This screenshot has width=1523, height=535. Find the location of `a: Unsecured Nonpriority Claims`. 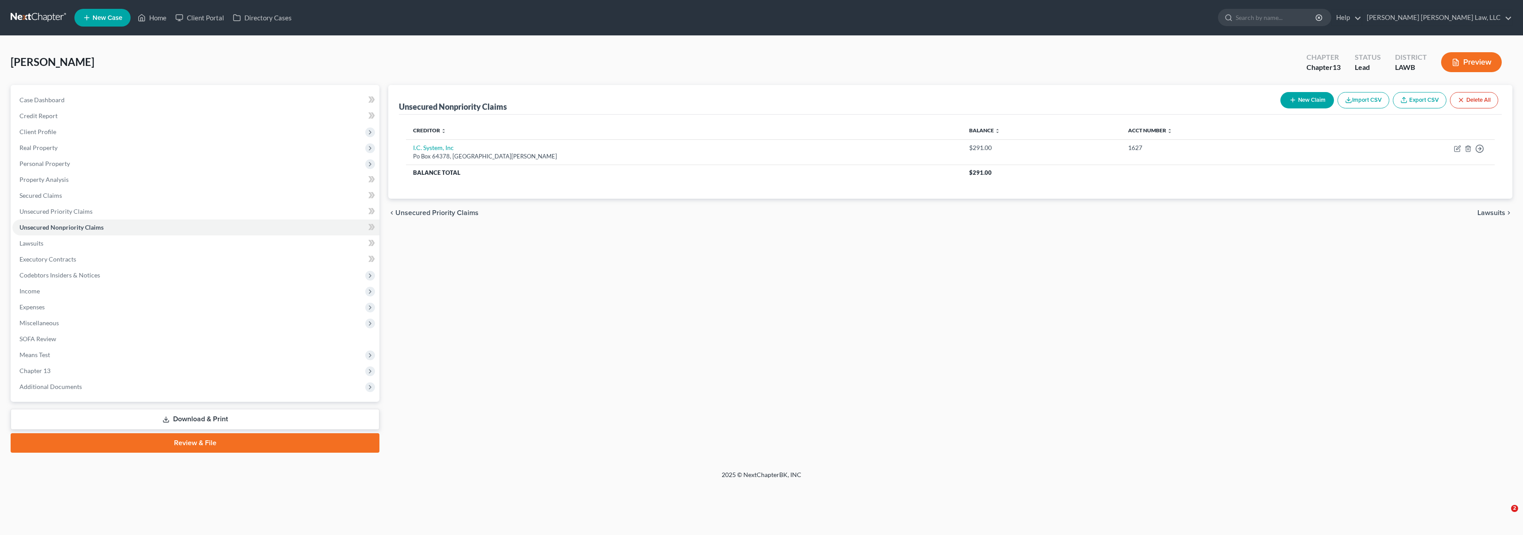

a: Unsecured Nonpriority Claims is located at coordinates (196, 228).